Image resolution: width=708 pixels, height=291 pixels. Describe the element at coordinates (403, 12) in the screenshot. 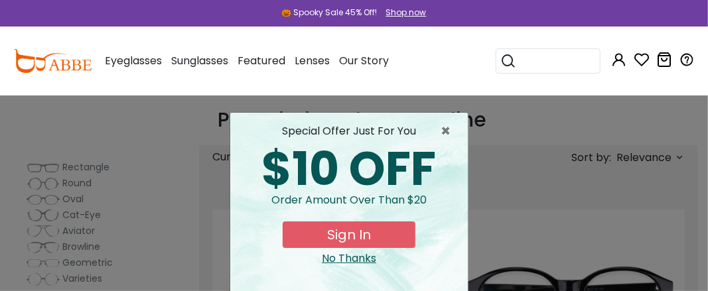

I see `a: Shop now` at that location.